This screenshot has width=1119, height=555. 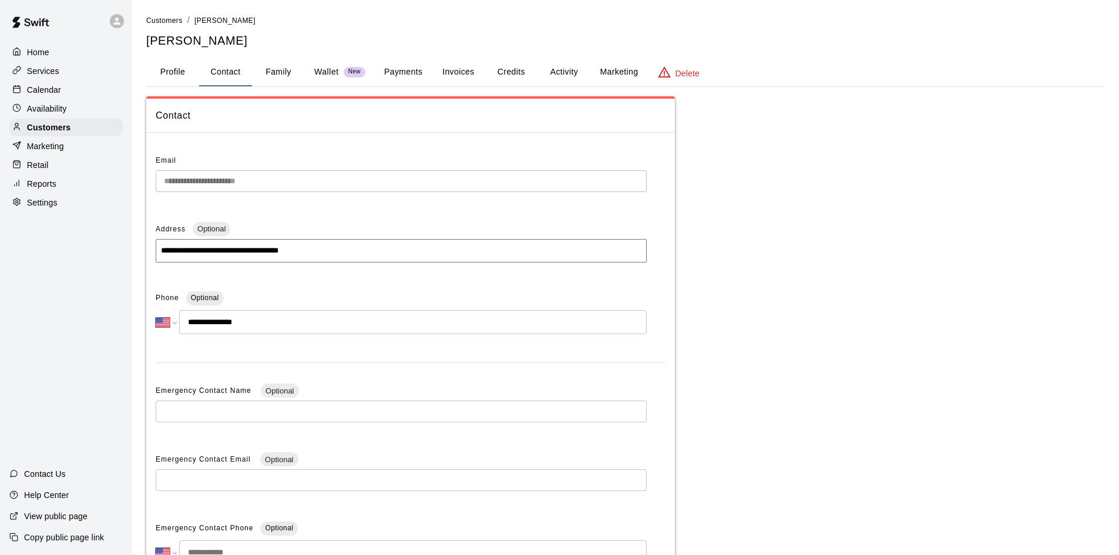 I want to click on p: Services, so click(x=43, y=71).